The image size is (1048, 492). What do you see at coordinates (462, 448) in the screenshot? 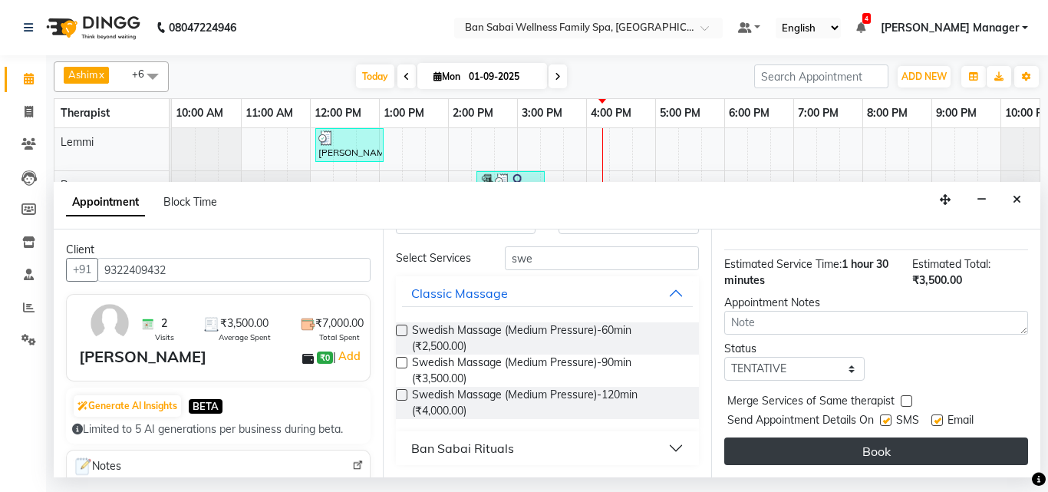
I see `div: Ban Sabai Rituals` at bounding box center [462, 448].